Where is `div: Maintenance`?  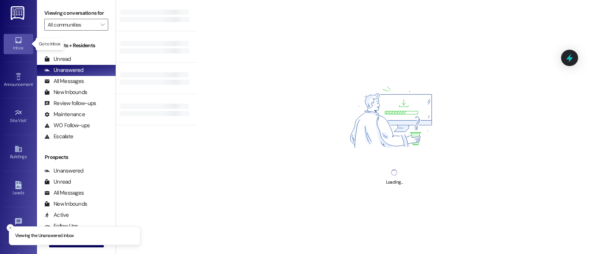
div: Maintenance is located at coordinates (65, 114).